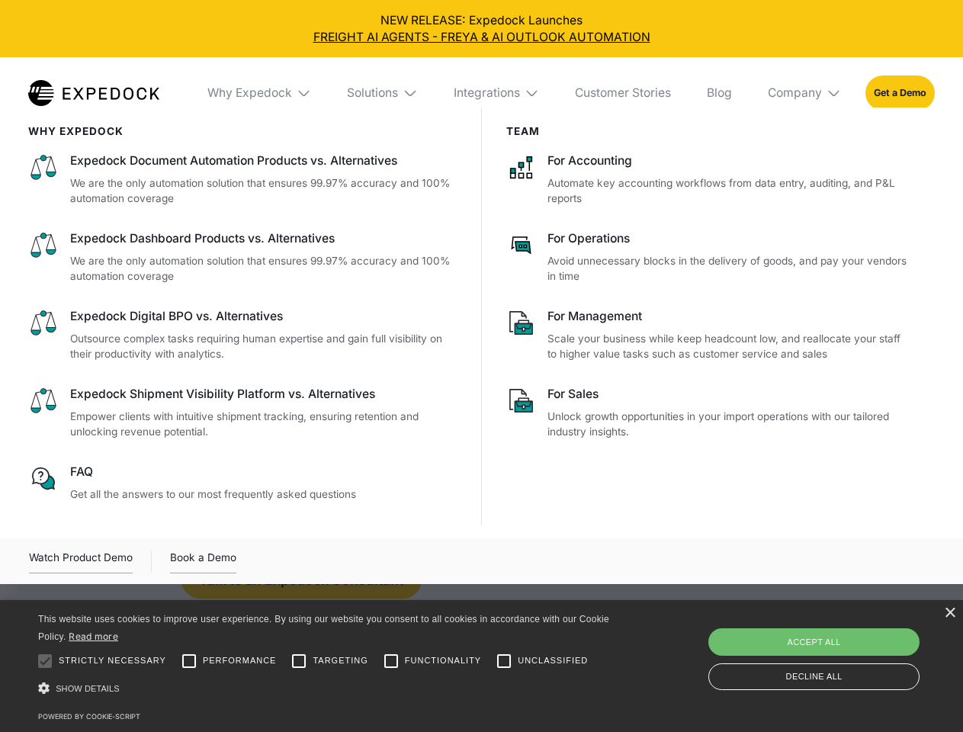 The image size is (963, 732). I want to click on a: Book a Demo, so click(203, 561).